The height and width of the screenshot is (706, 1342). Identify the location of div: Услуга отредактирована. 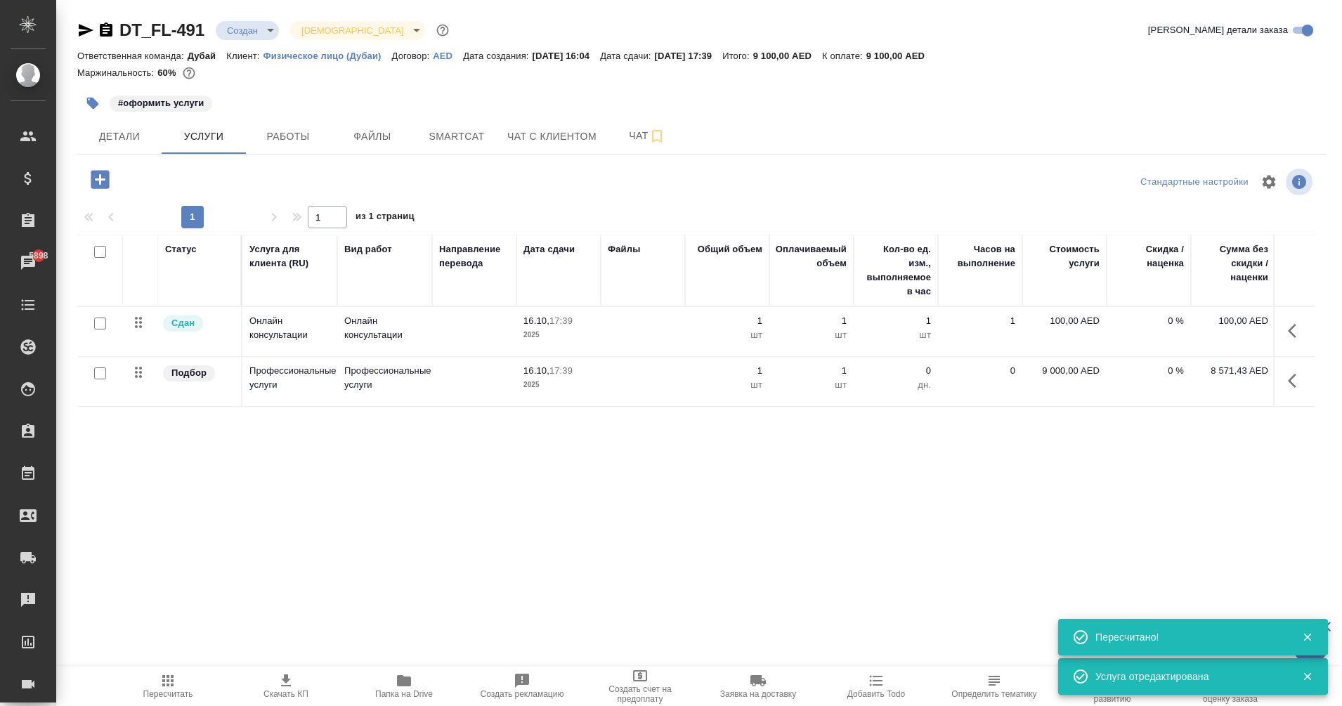
(1188, 676).